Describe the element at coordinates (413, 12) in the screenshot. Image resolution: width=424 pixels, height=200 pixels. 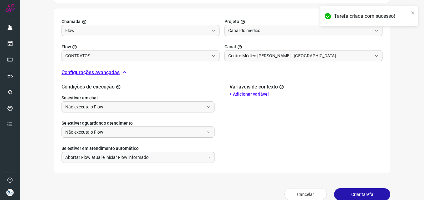
I see `button: close` at that location.